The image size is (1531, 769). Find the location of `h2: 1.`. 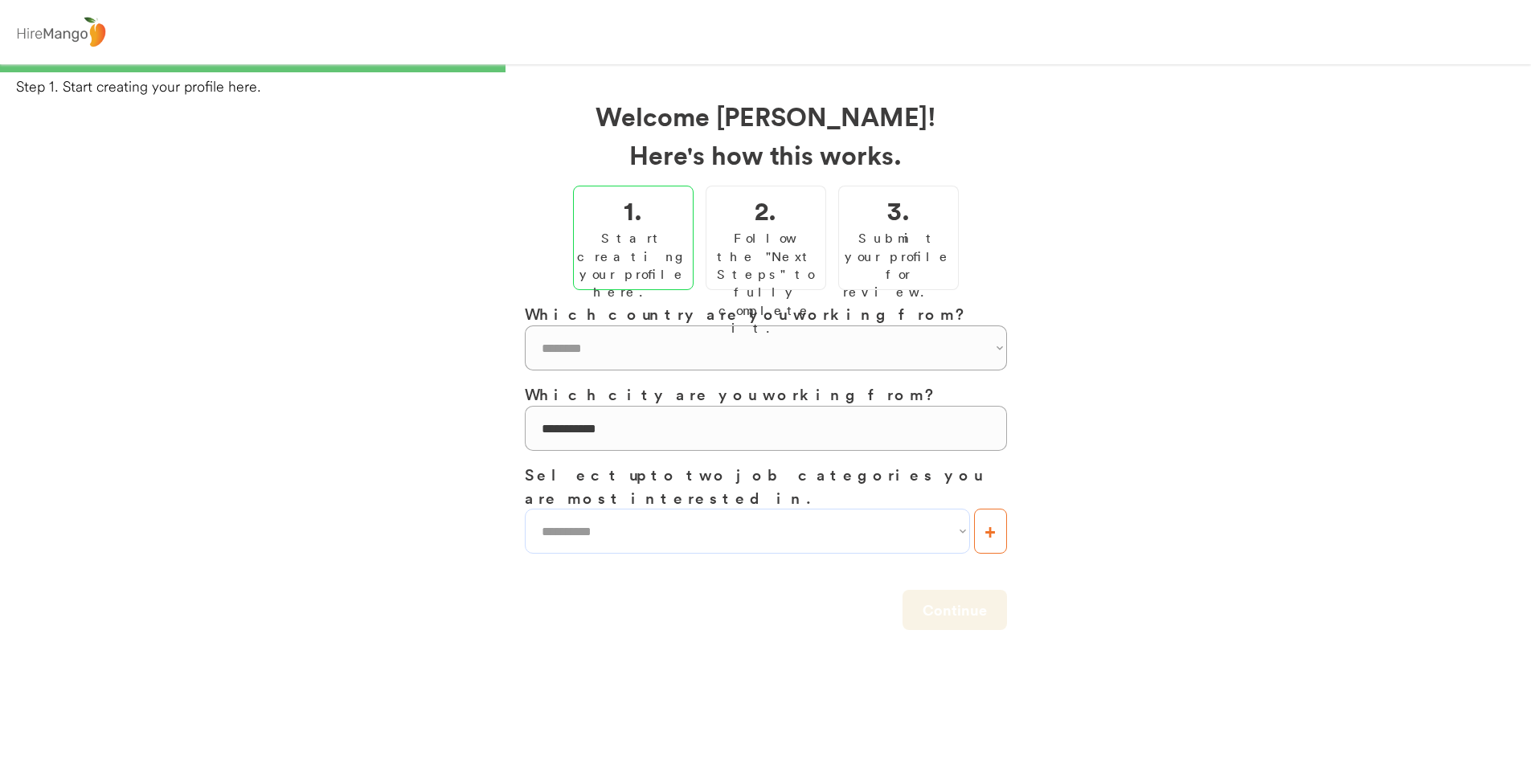

h2: 1. is located at coordinates (632, 210).